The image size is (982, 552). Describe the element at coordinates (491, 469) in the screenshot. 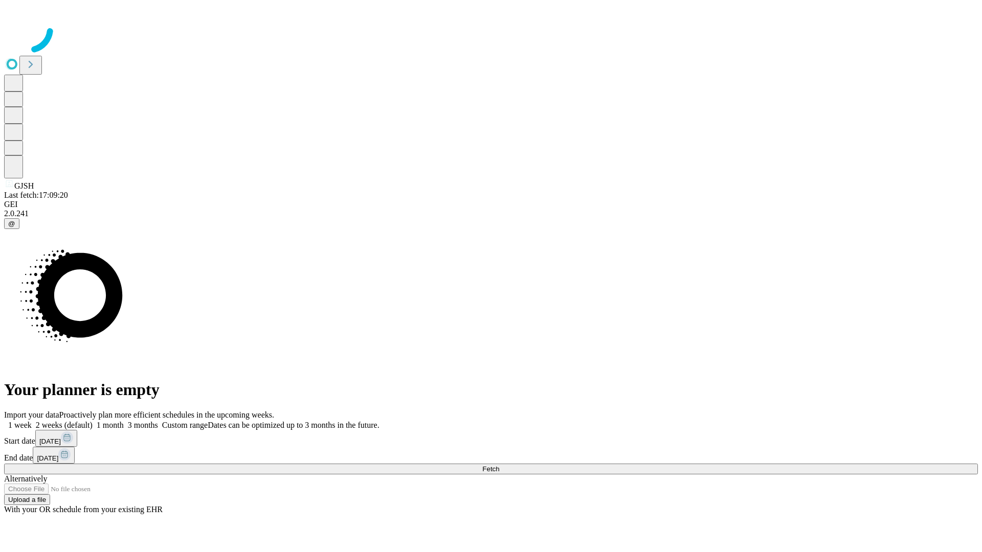

I see `button: Fetch` at that location.